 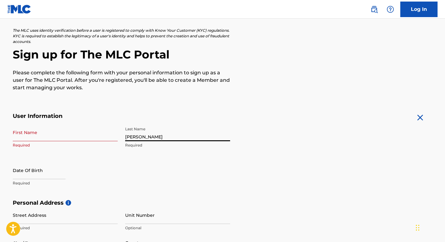 I want to click on img: help, so click(x=391, y=9).